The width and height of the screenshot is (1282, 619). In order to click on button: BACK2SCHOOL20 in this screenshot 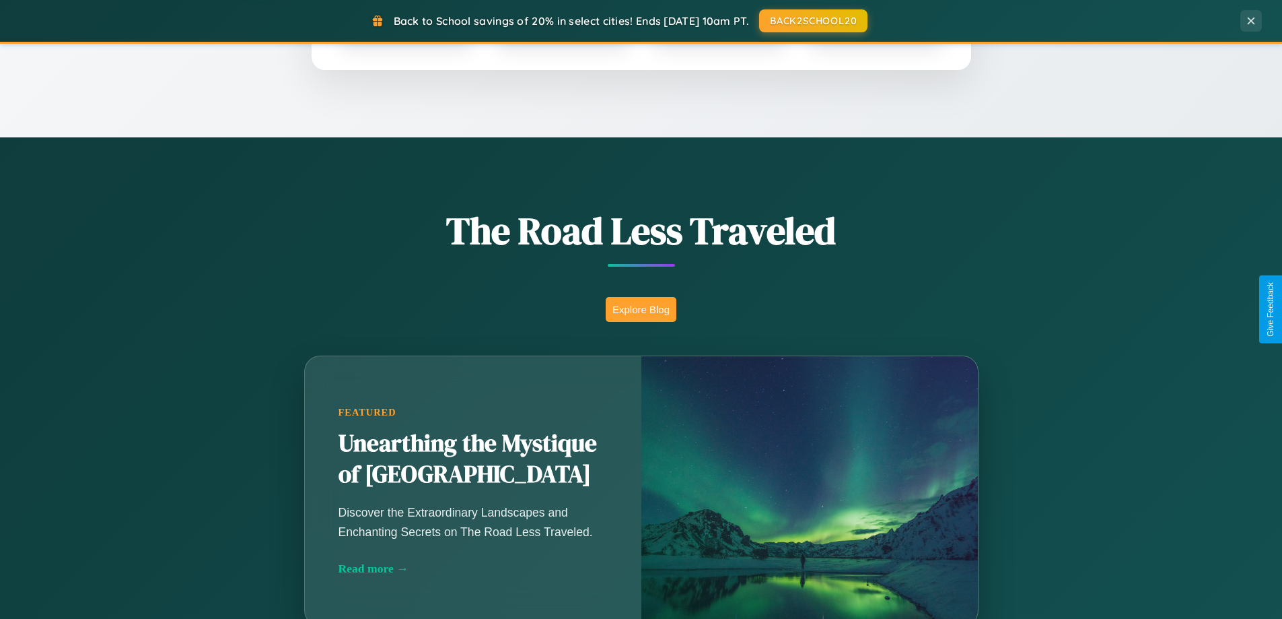, I will do `click(813, 21)`.